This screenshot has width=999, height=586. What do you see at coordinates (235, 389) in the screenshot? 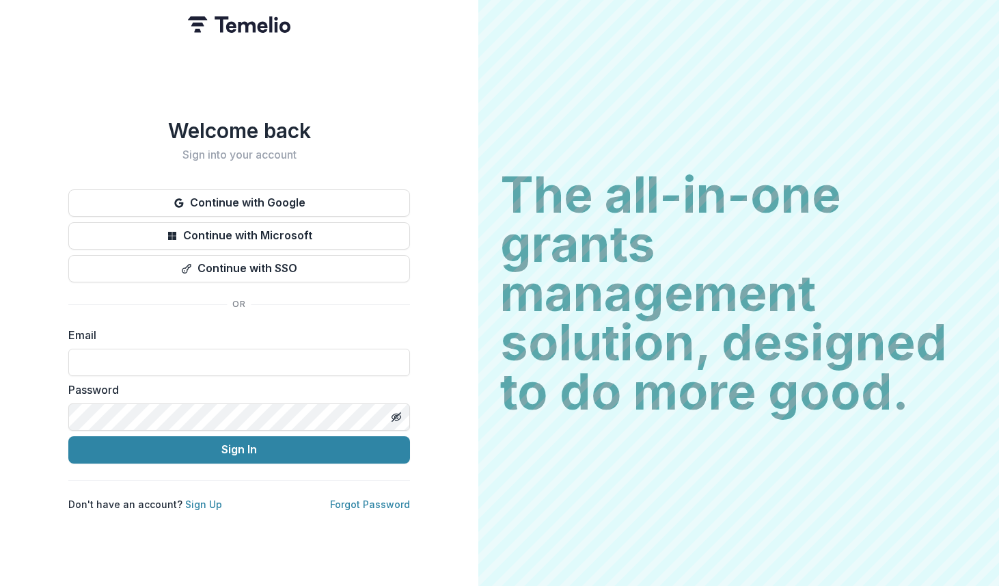
I see `label: Password` at bounding box center [235, 389].